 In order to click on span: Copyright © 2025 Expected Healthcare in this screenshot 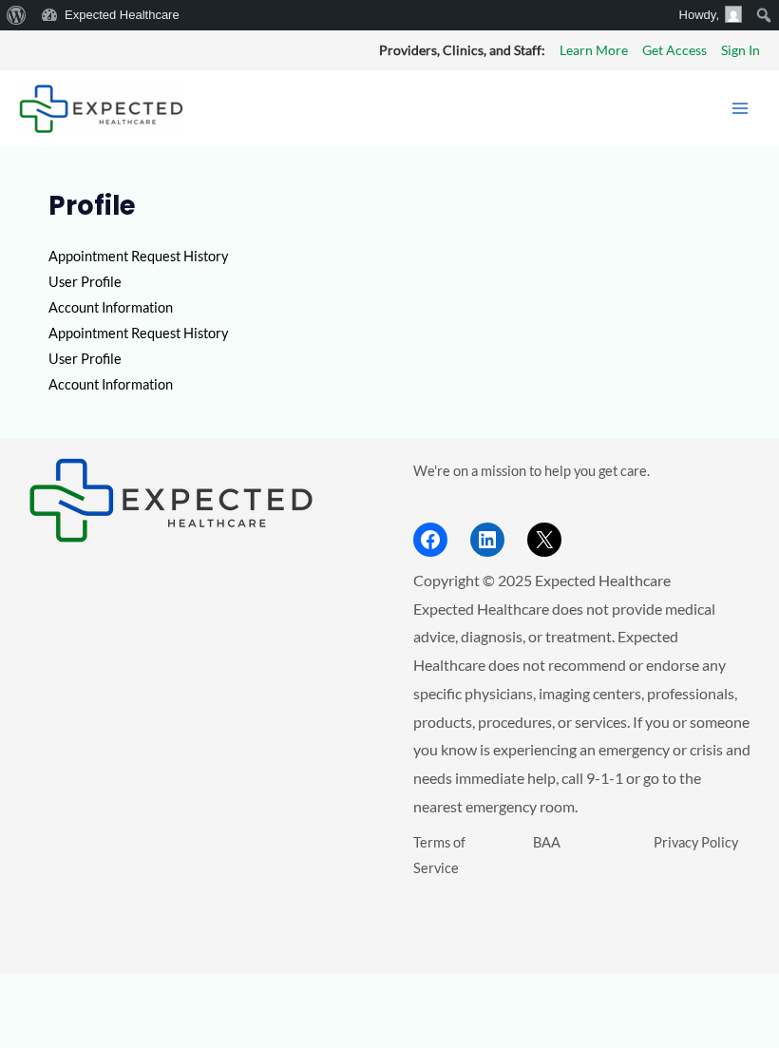, I will do `click(542, 580)`.